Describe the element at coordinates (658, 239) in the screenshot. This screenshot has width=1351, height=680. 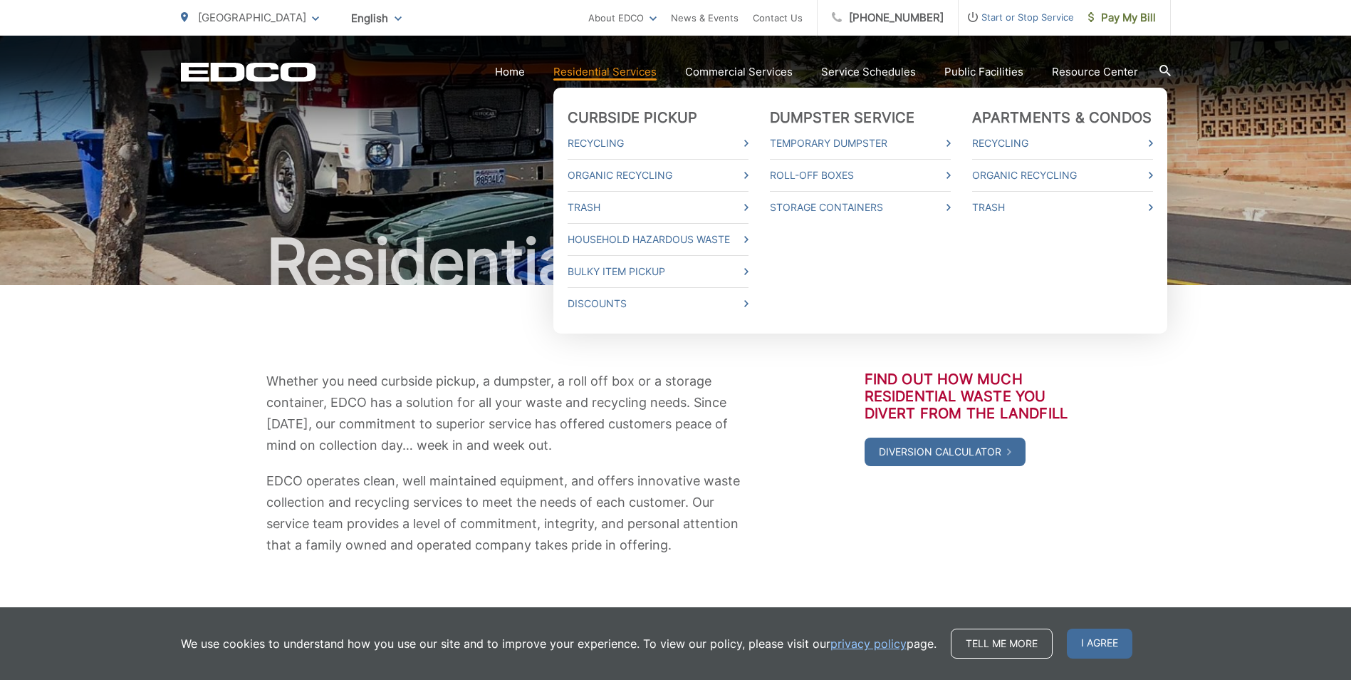
I see `a: Household Hazardous Waste` at that location.